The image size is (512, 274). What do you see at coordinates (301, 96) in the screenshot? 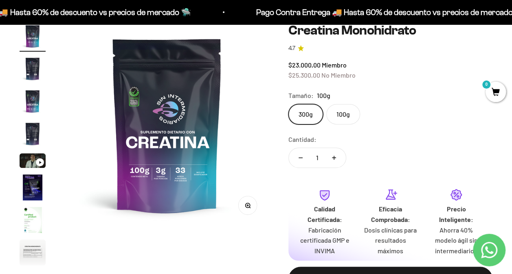
I see `legend: Tamaño:` at bounding box center [301, 96].